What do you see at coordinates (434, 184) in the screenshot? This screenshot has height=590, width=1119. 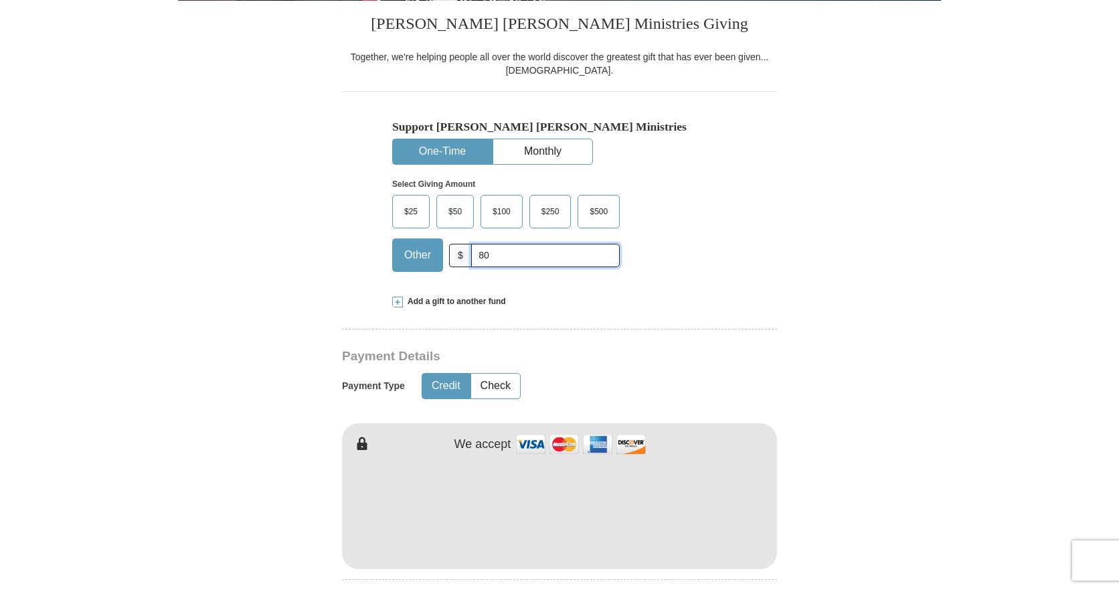 I see `strong: Select Giving Amount` at bounding box center [434, 184].